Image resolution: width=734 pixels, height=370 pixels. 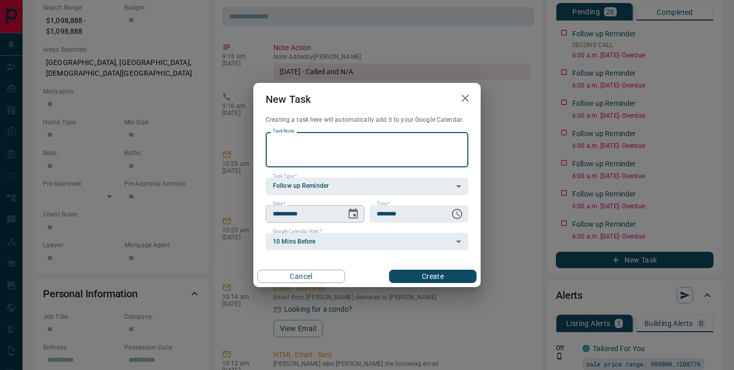 What do you see at coordinates (283, 131) in the screenshot?
I see `label: Task Note` at bounding box center [283, 131].